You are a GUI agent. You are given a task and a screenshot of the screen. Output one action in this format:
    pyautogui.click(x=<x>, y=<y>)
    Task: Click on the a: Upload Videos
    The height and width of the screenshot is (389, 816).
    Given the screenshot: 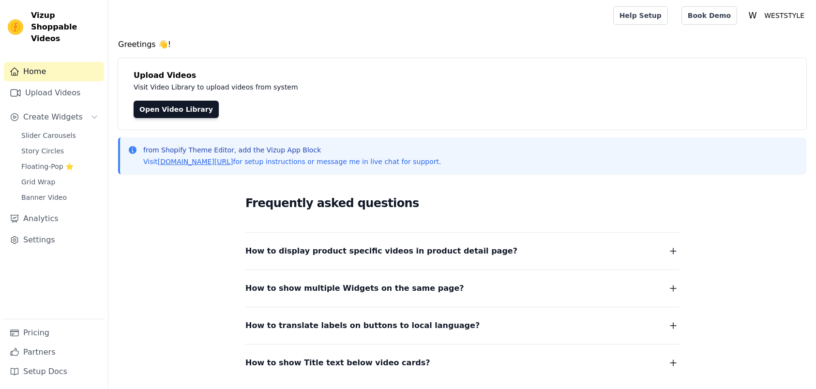 What is the action you would take?
    pyautogui.click(x=54, y=93)
    